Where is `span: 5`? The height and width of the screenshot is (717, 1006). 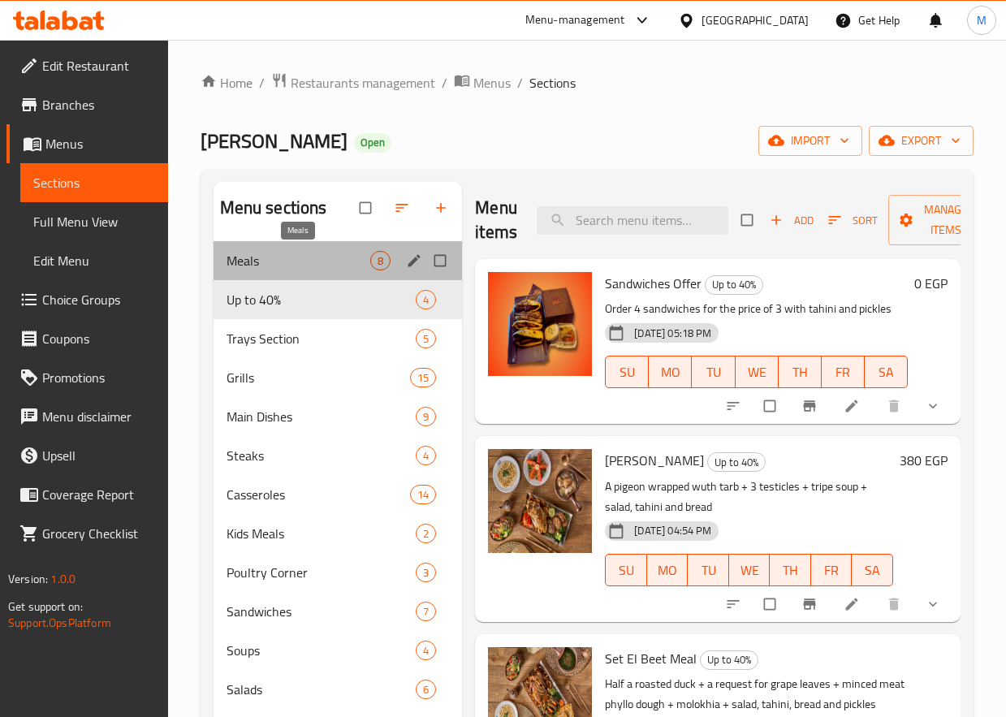
span: 5 is located at coordinates (425, 338).